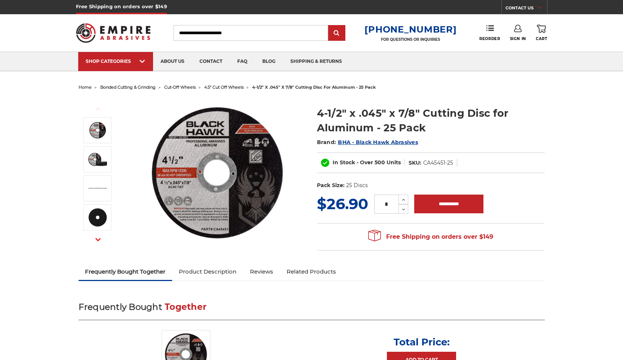  Describe the element at coordinates (128, 87) in the screenshot. I see `span: bonded cutting & grinding` at that location.